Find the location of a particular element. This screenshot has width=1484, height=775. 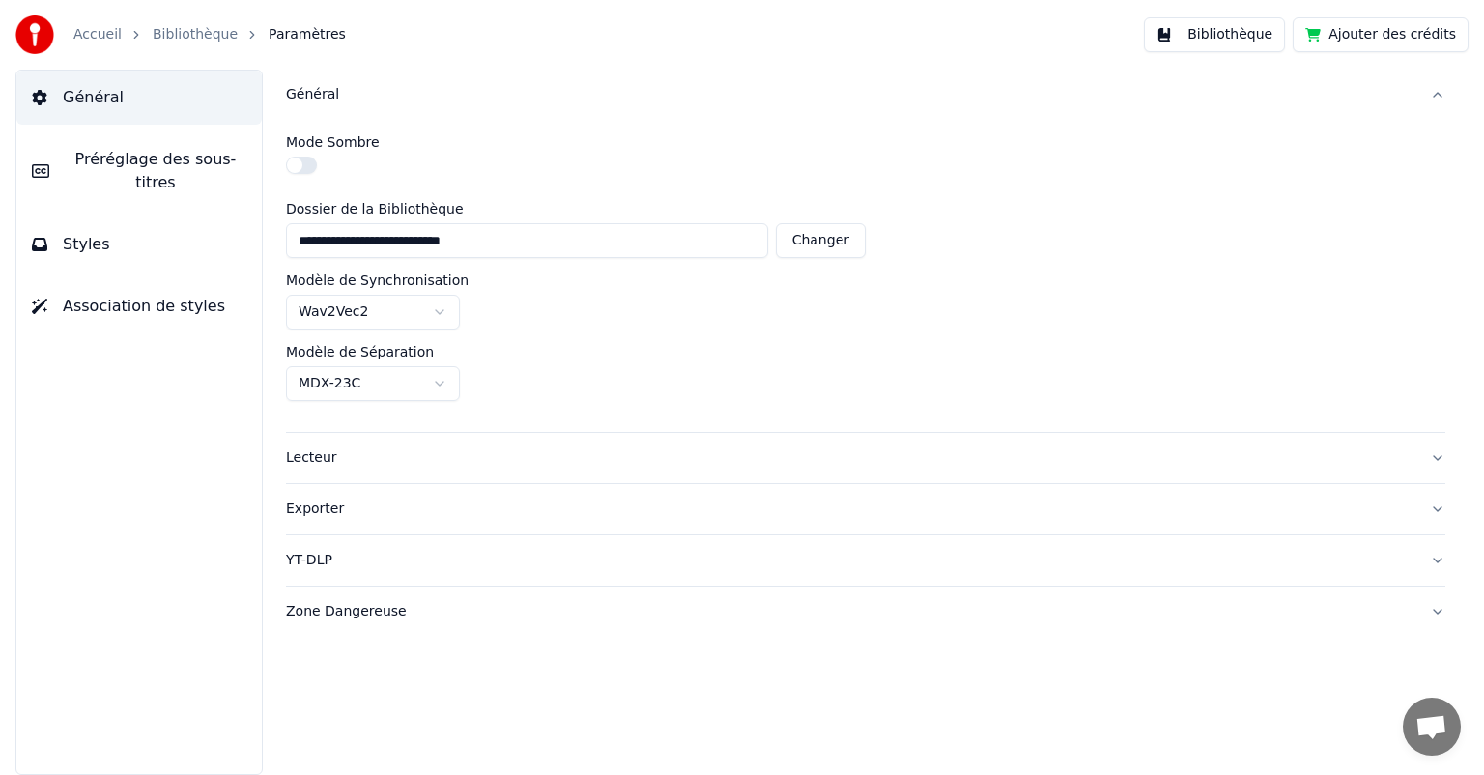

button: Ajouter des crédits is located at coordinates (1381, 35).